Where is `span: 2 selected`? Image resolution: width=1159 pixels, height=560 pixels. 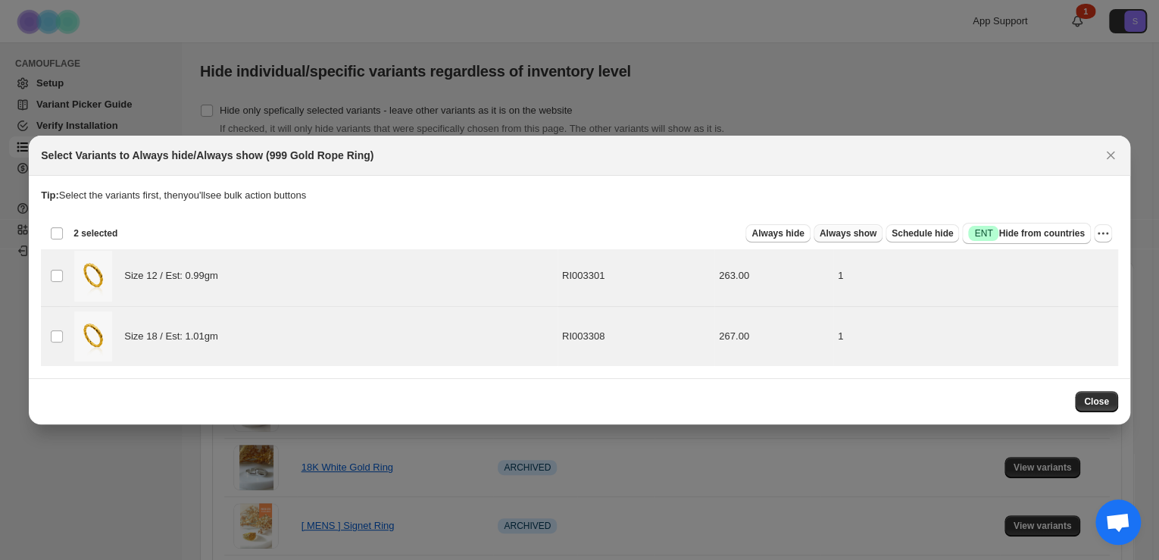
span: 2 selected is located at coordinates (95, 233).